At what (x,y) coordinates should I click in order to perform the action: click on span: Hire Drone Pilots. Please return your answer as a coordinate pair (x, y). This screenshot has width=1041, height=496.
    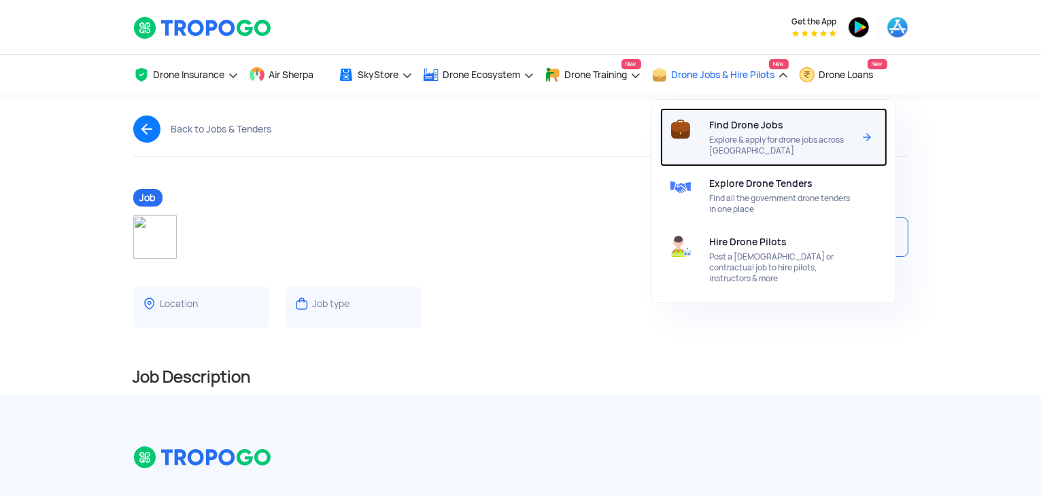
    Looking at the image, I should click on (748, 242).